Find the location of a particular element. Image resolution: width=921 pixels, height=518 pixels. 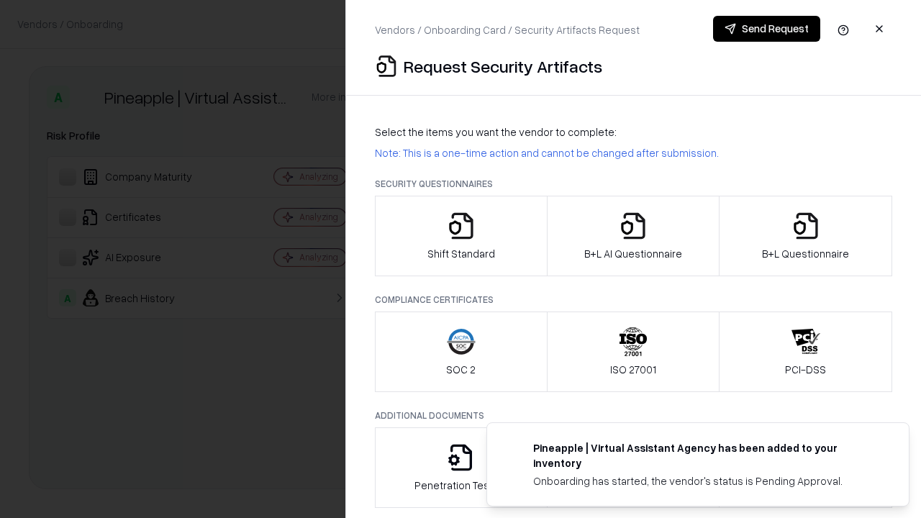

p: SOC 2 is located at coordinates (460, 369).